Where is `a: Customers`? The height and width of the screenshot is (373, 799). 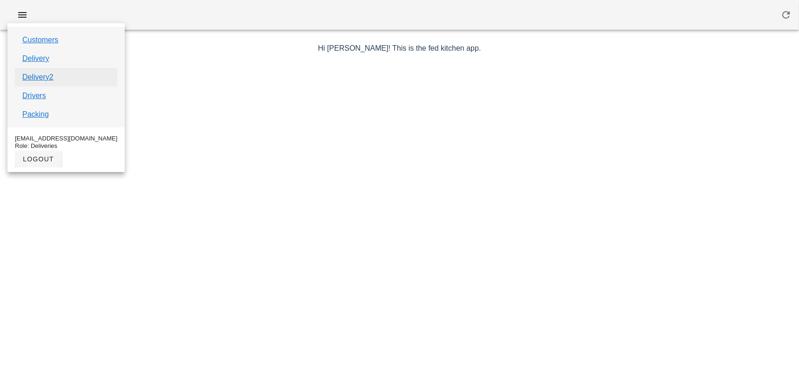
a: Customers is located at coordinates (40, 40).